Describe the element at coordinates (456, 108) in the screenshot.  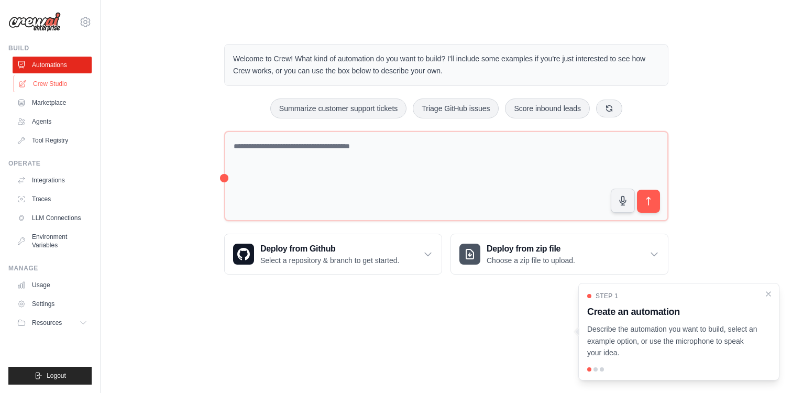
I see `button: Triage GitHub issues` at that location.